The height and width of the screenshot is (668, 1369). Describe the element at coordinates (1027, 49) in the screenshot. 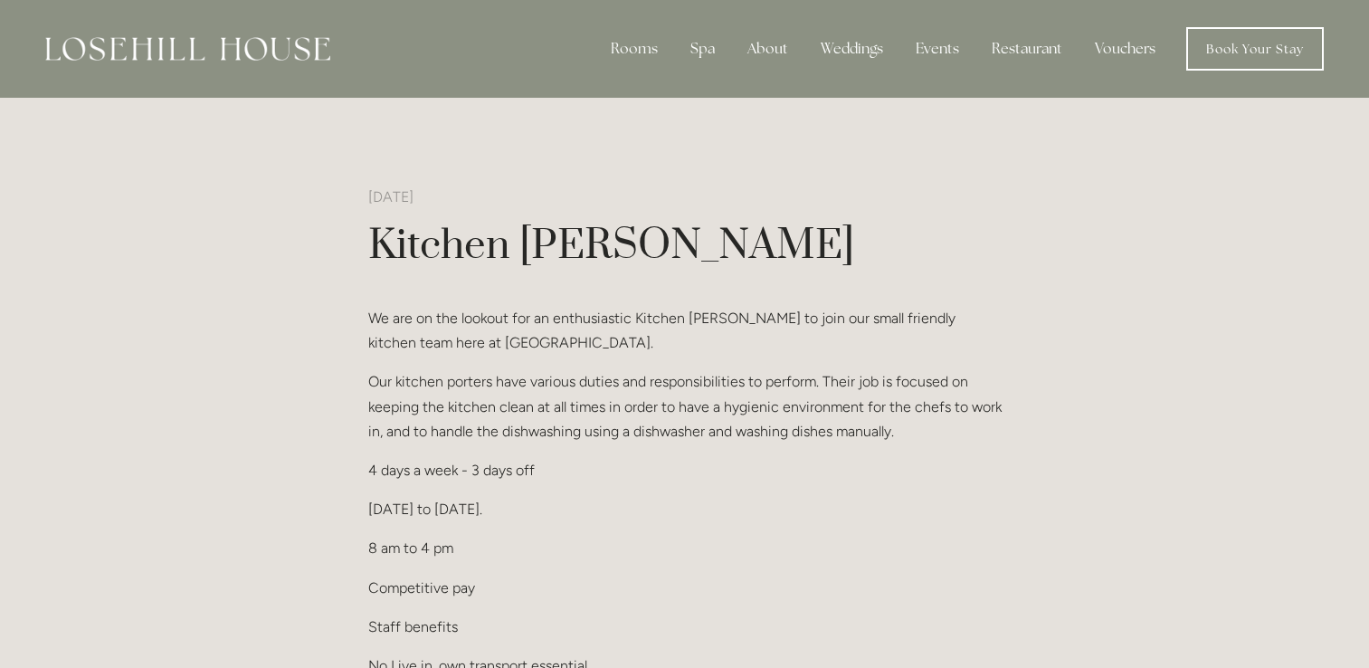

I see `div: Restaurant` at that location.